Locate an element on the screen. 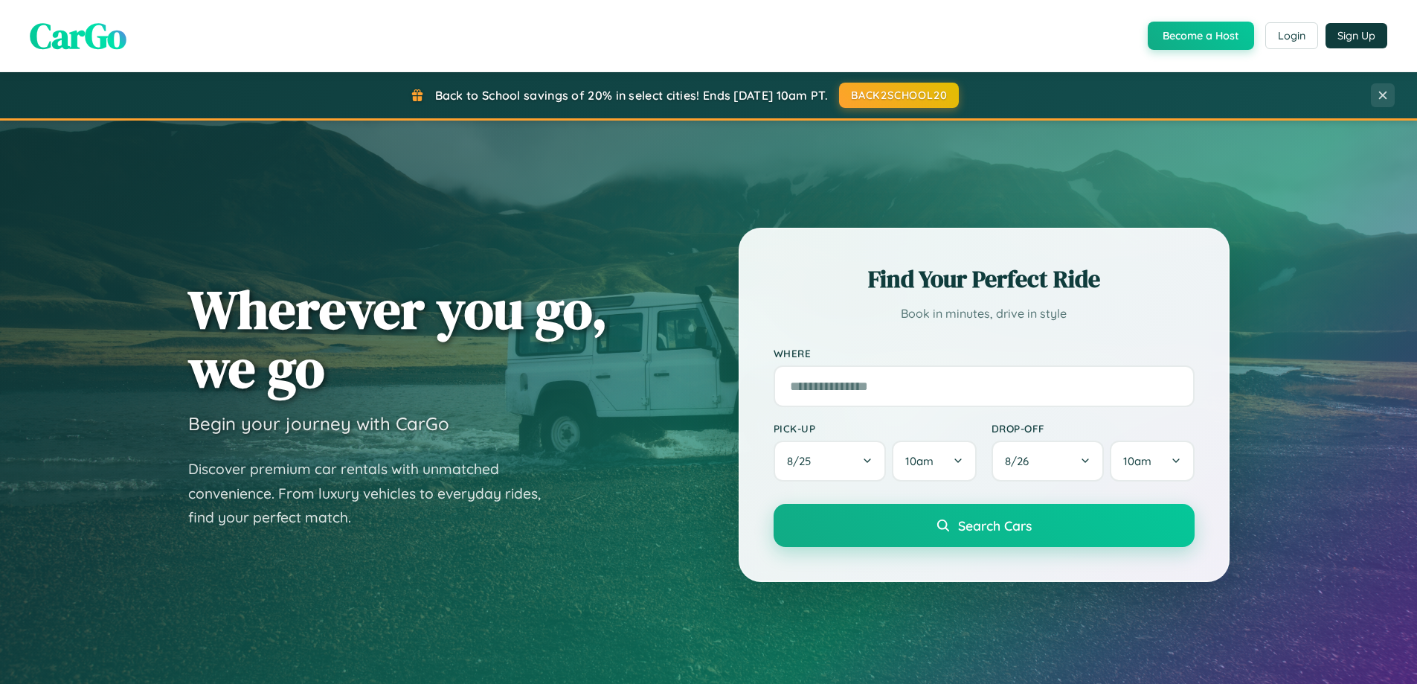 Image resolution: width=1417 pixels, height=684 pixels. span: 8 / 26 is located at coordinates (1020, 460).